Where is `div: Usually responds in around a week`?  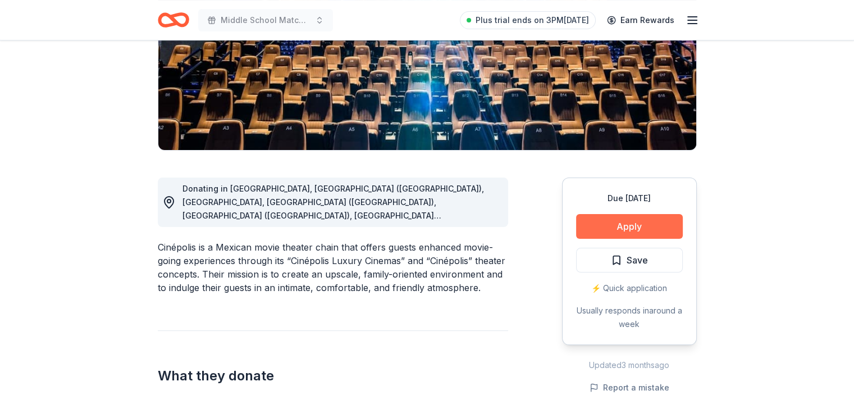
div: Usually responds in around a week is located at coordinates (630, 317).